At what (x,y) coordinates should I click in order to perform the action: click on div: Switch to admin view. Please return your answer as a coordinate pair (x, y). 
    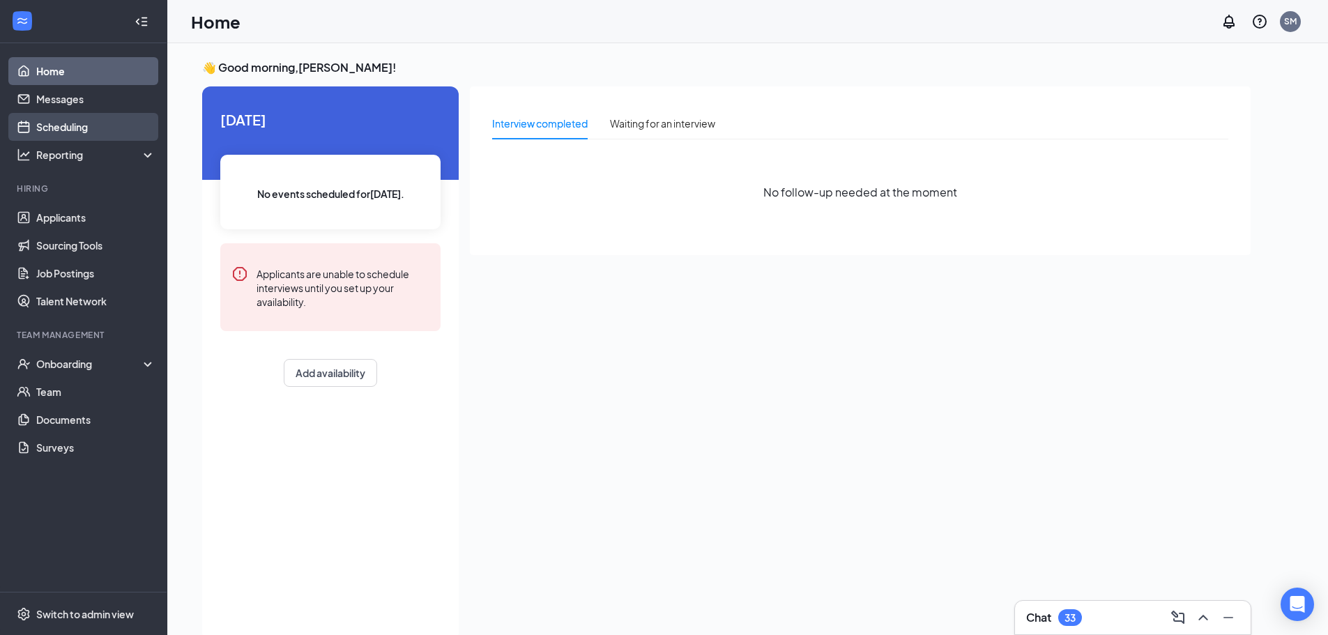
    Looking at the image, I should click on (85, 614).